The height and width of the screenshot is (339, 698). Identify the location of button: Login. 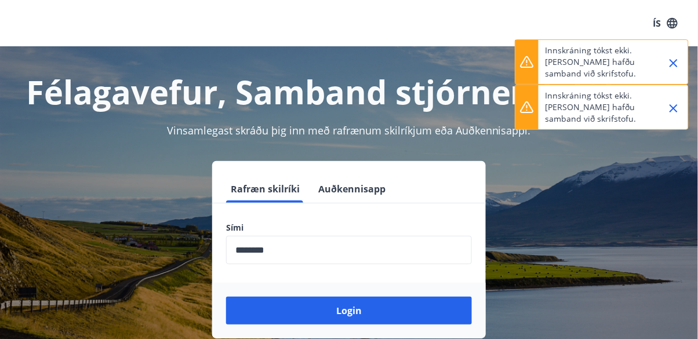
(349, 311).